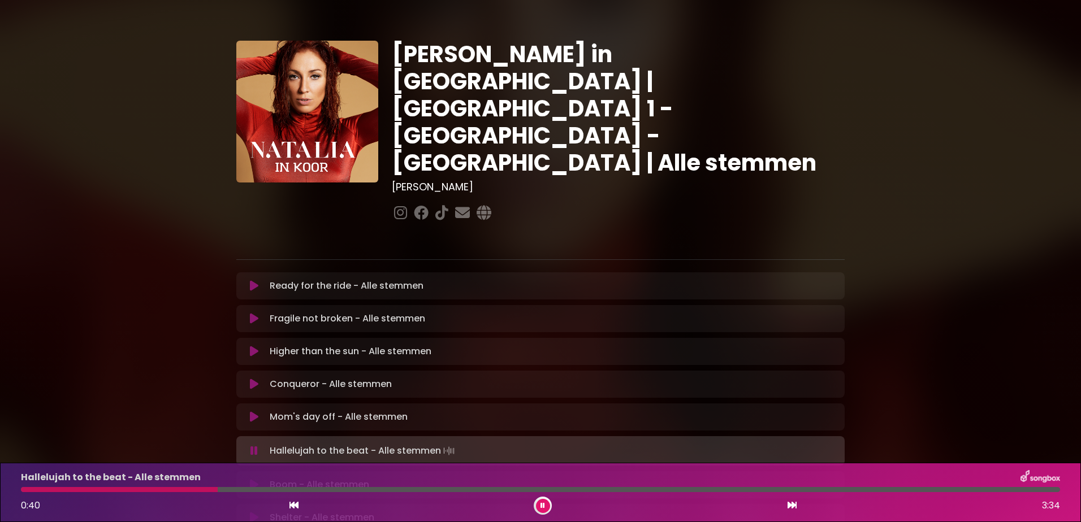 This screenshot has height=522, width=1081. What do you see at coordinates (331, 384) in the screenshot?
I see `p: Conqueror - Alle stemmen` at bounding box center [331, 384].